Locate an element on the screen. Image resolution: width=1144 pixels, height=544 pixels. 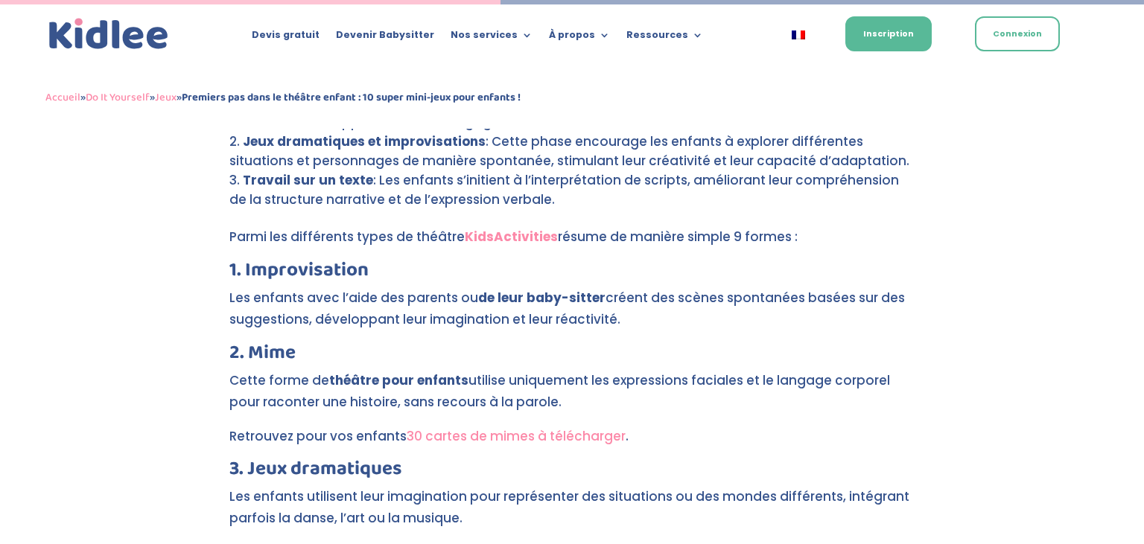
p: Parmi les différents types de théâtre résume de manière simple 9 formes : is located at coordinates (572, 244).